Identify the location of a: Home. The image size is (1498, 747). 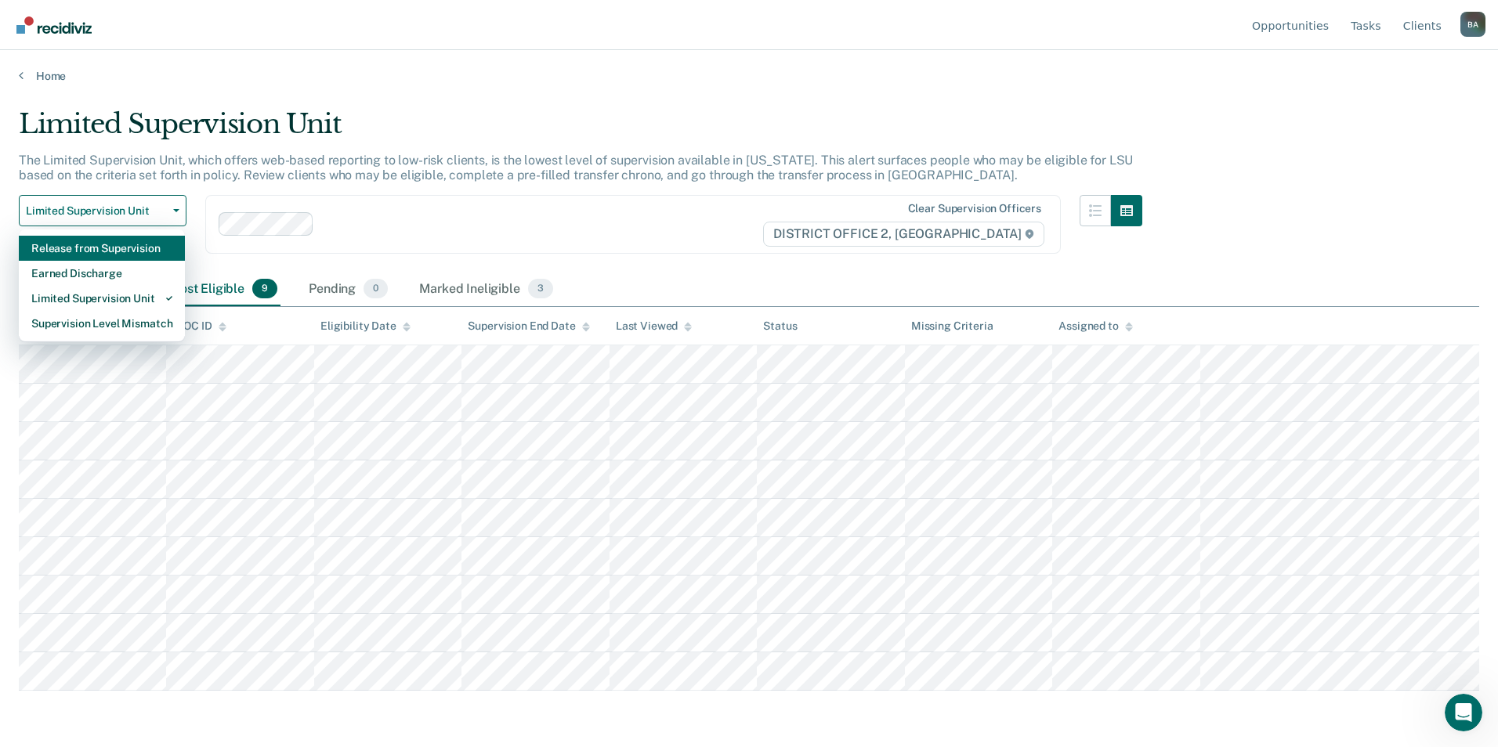
(749, 76).